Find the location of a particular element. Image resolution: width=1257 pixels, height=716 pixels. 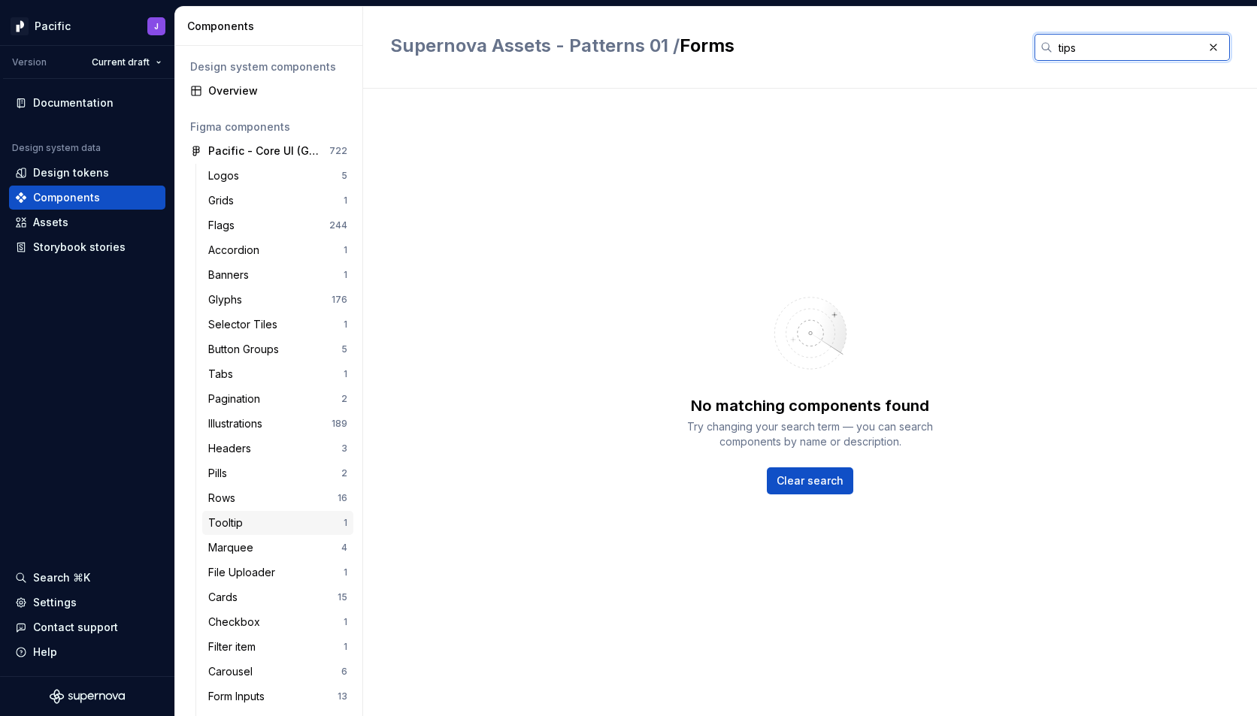

div: 15 is located at coordinates (342, 598).